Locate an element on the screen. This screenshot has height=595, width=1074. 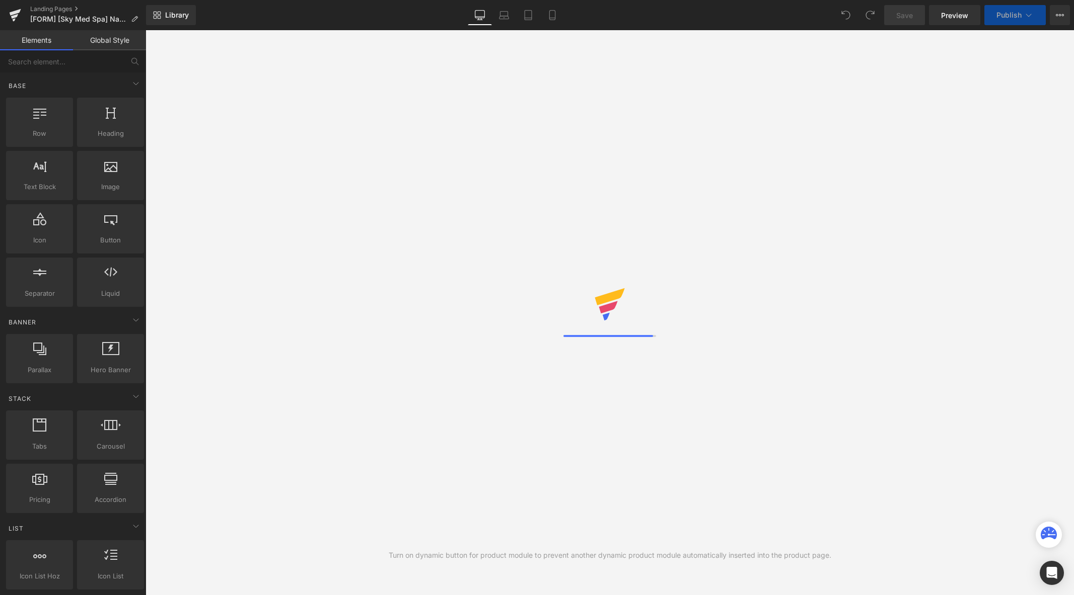
span: Library is located at coordinates (177, 15).